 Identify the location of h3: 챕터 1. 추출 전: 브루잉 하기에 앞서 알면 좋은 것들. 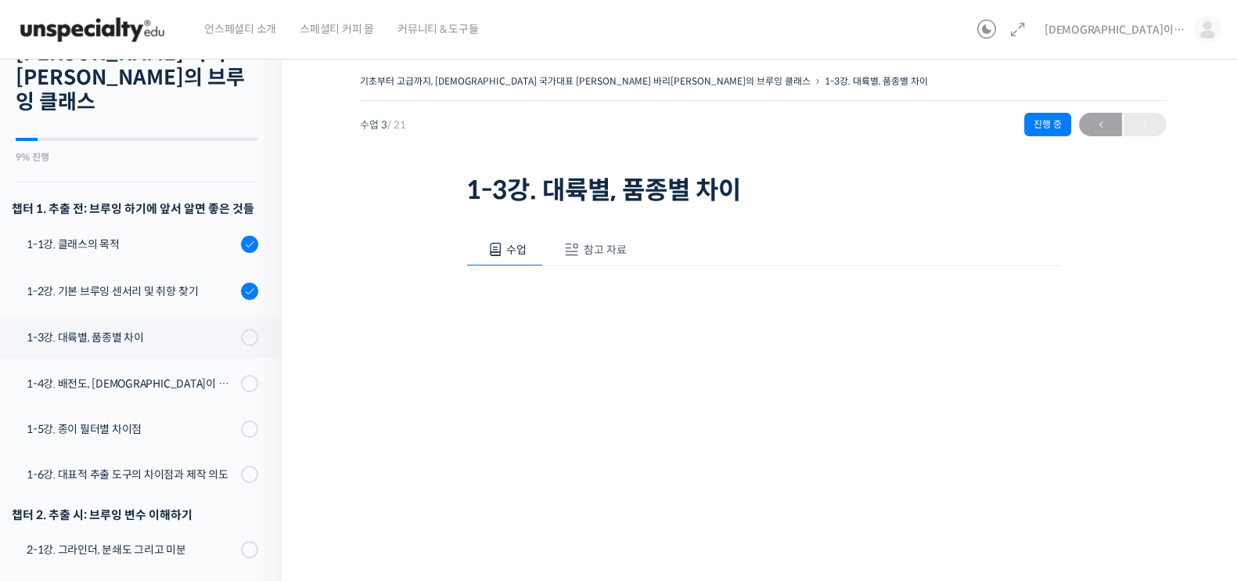
(135, 208).